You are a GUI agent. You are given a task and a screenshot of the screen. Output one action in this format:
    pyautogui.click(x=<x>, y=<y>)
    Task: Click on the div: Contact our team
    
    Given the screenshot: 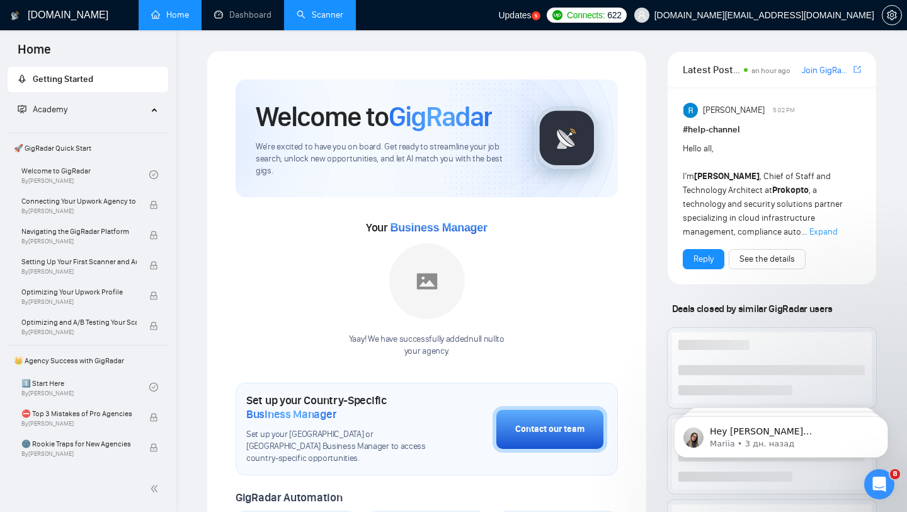 What is the action you would take?
    pyautogui.click(x=550, y=429)
    